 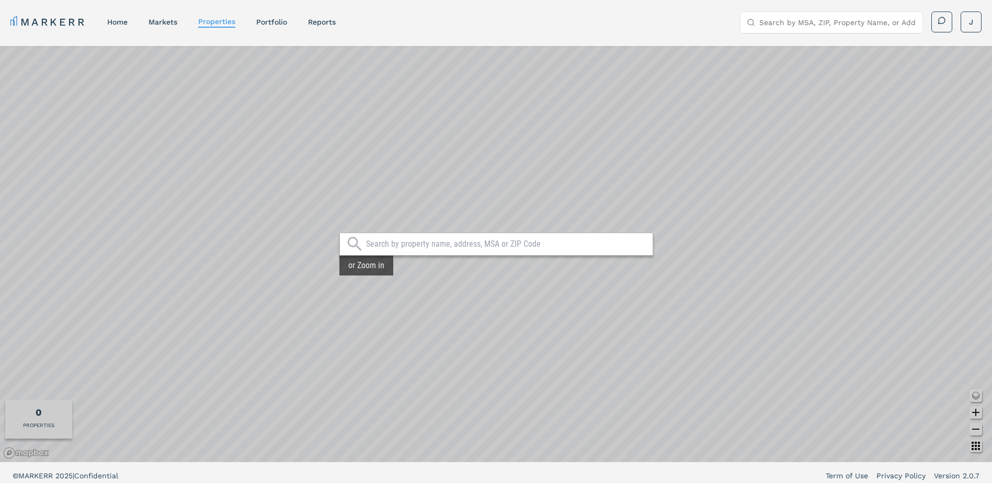 I want to click on button: Change style map button, so click(x=975, y=396).